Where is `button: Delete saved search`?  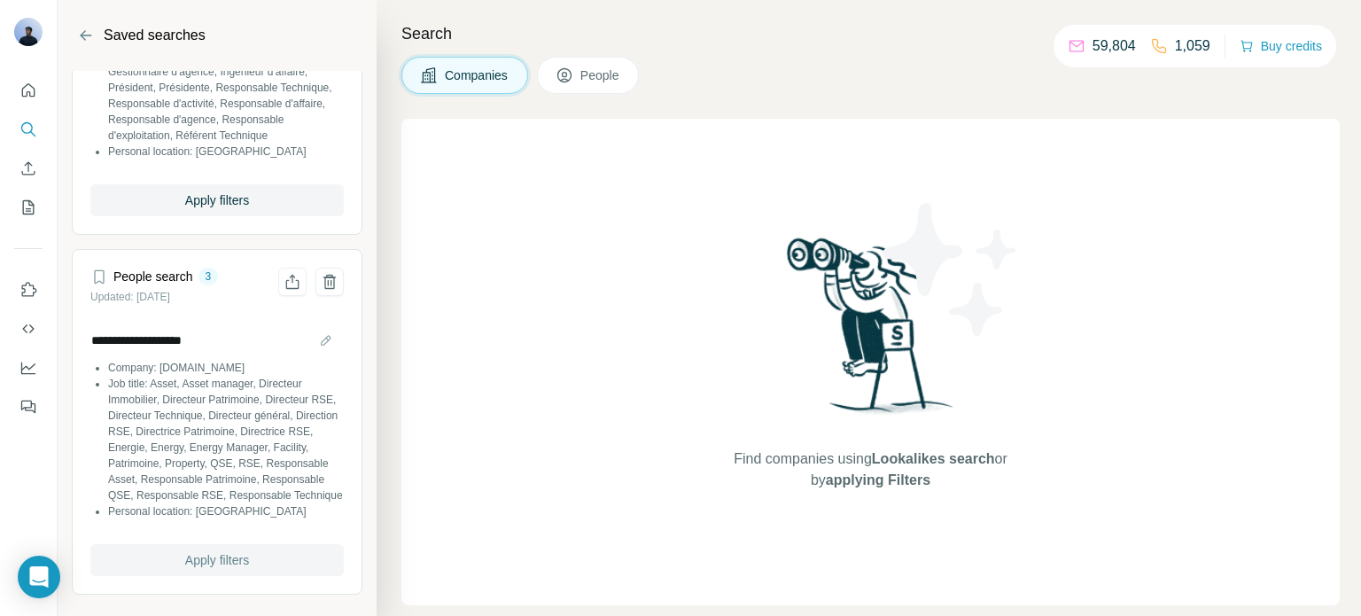
button: Delete saved search is located at coordinates (330, 282).